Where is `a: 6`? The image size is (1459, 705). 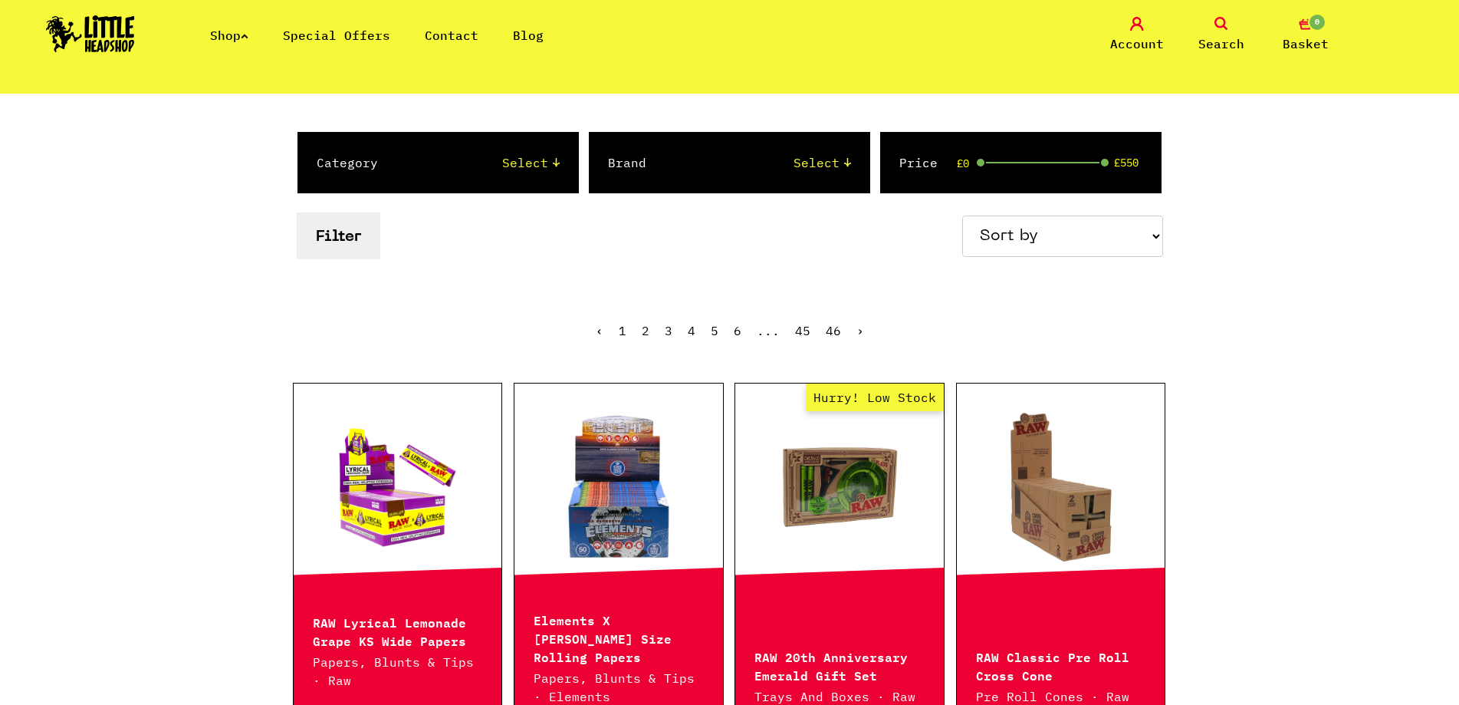
a: 6 is located at coordinates (738, 331).